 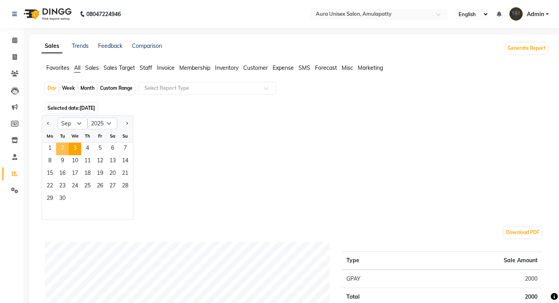 I want to click on div: Sunday, September 21, 2025, so click(x=125, y=174).